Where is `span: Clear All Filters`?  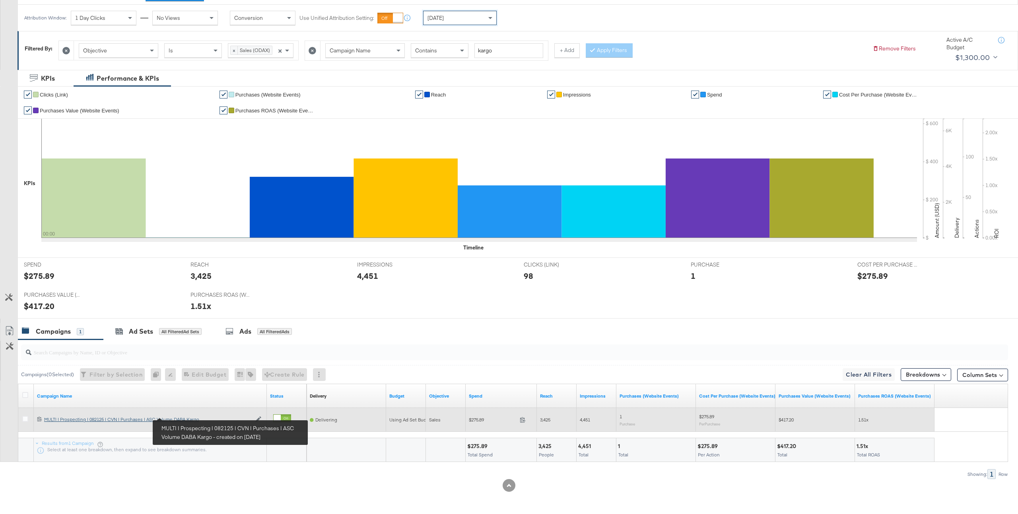
span: Clear All Filters is located at coordinates (868, 375).